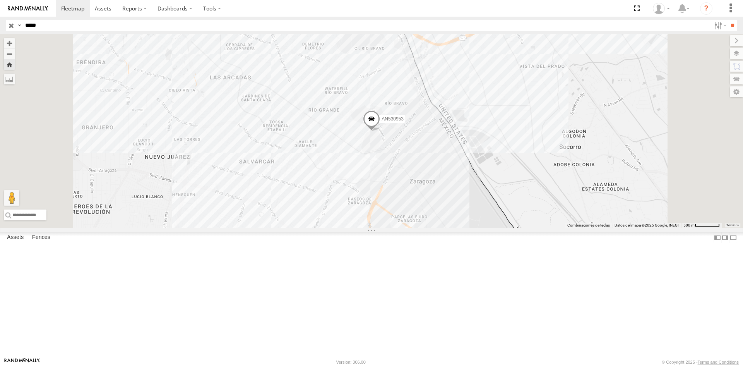 The height and width of the screenshot is (366, 743). What do you see at coordinates (9, 43) in the screenshot?
I see `button: Zoom in` at bounding box center [9, 43].